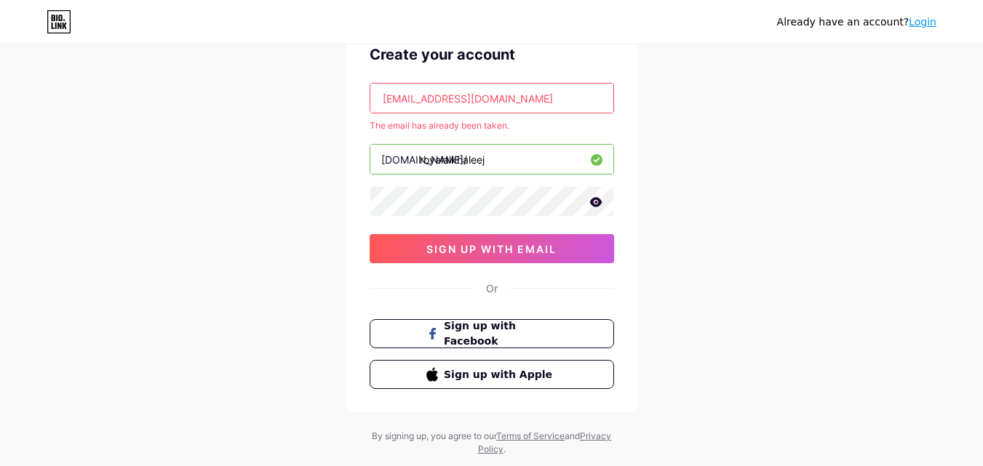 The image size is (983, 466). Describe the element at coordinates (856, 22) in the screenshot. I see `div: Already have an account?` at that location.